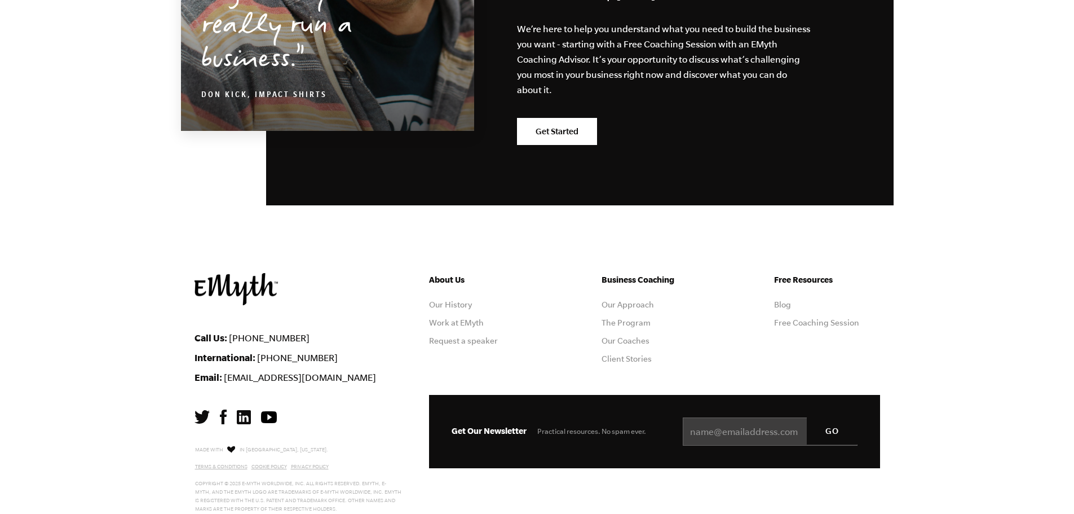  I want to click on a: The Program, so click(626, 322).